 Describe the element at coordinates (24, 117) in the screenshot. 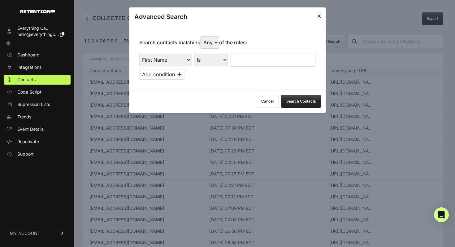

I see `span: Trends` at that location.